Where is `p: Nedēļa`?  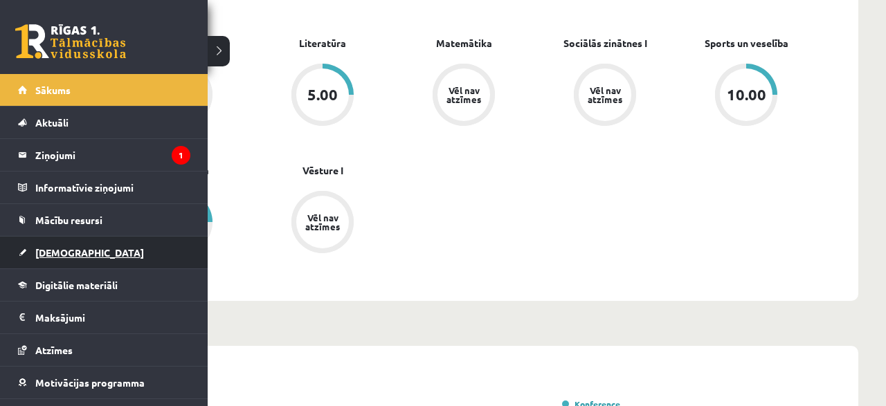 p: Nedēļa is located at coordinates (471, 328).